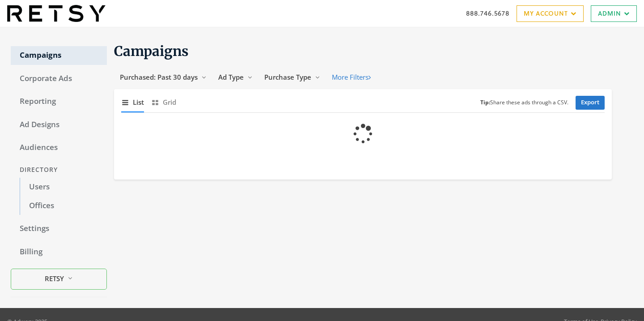 This screenshot has height=321, width=644. Describe the element at coordinates (525, 102) in the screenshot. I see `small: Share these ads through a CSV.` at that location.